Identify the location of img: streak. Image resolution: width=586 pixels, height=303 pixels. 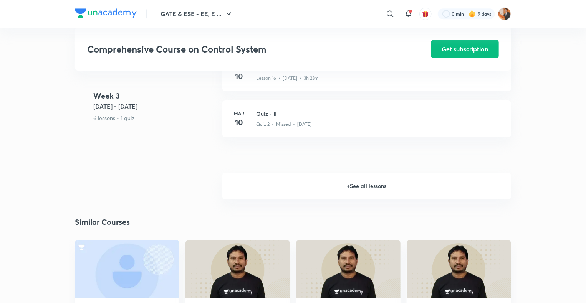
(472, 14).